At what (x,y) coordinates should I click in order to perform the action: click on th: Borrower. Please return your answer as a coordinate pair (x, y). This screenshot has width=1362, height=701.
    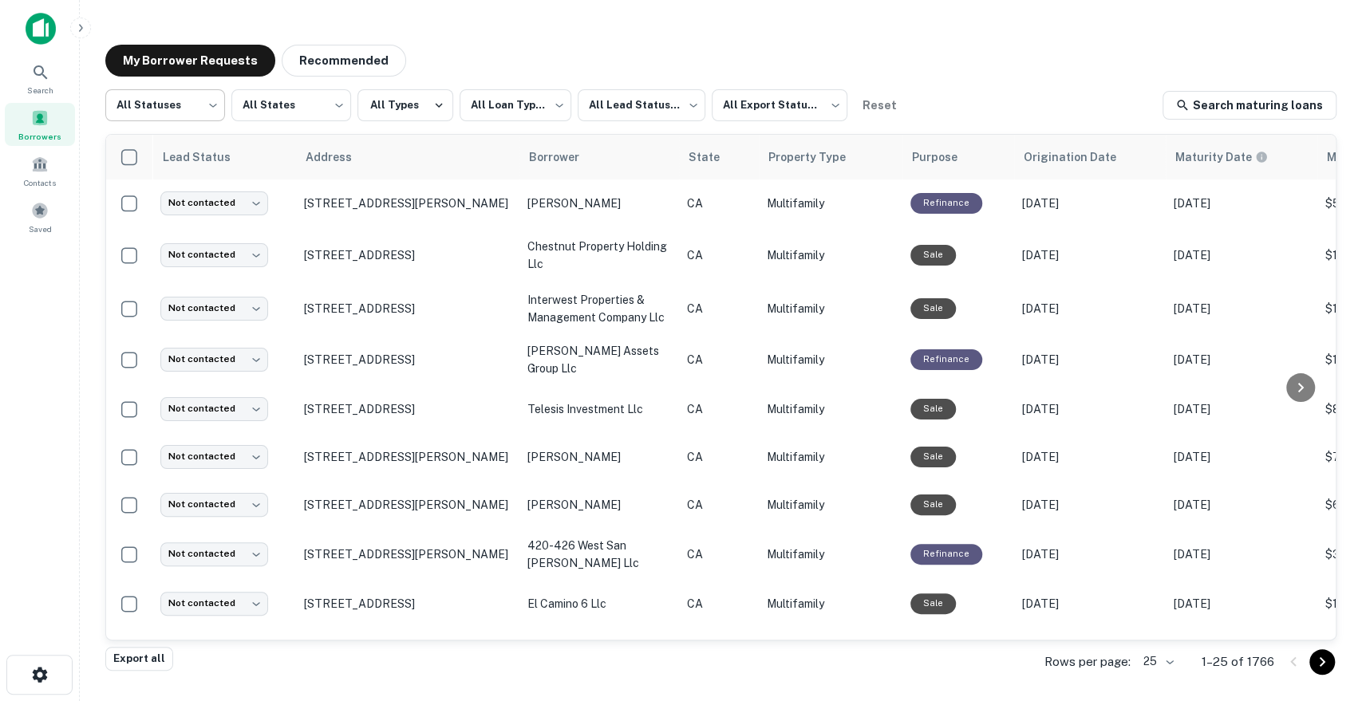
    Looking at the image, I should click on (599, 157).